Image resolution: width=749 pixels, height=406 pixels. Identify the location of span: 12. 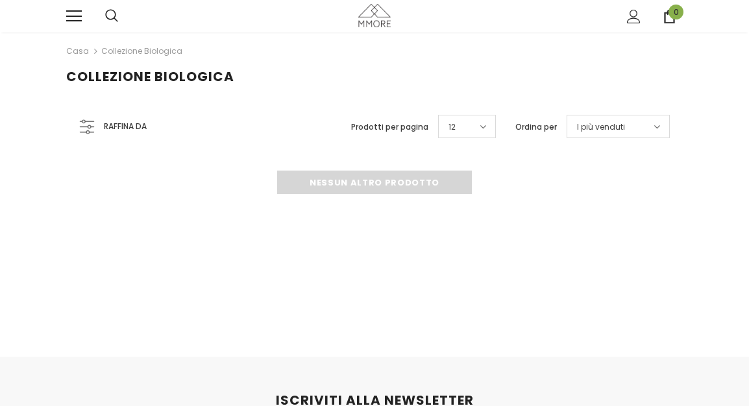
(451, 127).